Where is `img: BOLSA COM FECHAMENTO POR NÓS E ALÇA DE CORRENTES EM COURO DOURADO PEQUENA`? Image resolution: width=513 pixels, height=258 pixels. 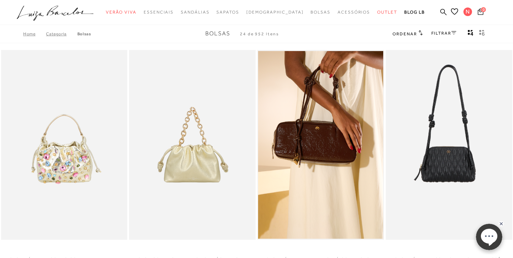
img: BOLSA COM FECHAMENTO POR NÓS E ALÇA DE CORRENTES EM COURO DOURADO PEQUENA is located at coordinates (192, 145).